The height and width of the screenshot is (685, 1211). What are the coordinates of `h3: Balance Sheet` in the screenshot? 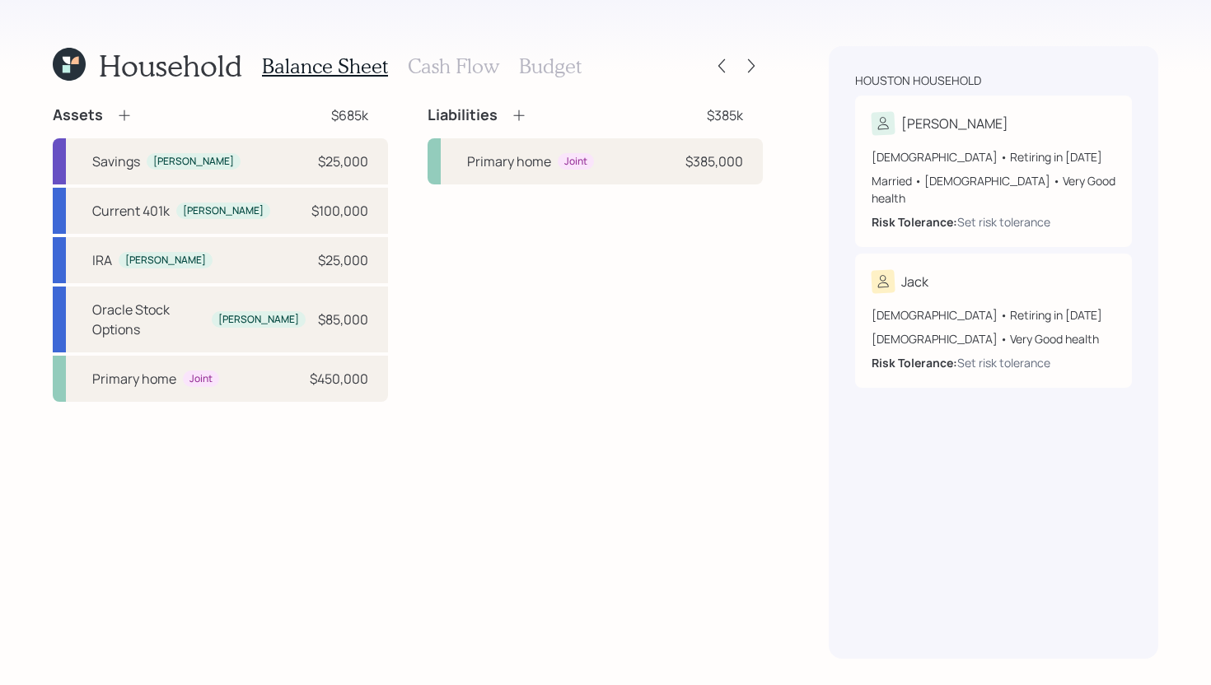 It's located at (324, 66).